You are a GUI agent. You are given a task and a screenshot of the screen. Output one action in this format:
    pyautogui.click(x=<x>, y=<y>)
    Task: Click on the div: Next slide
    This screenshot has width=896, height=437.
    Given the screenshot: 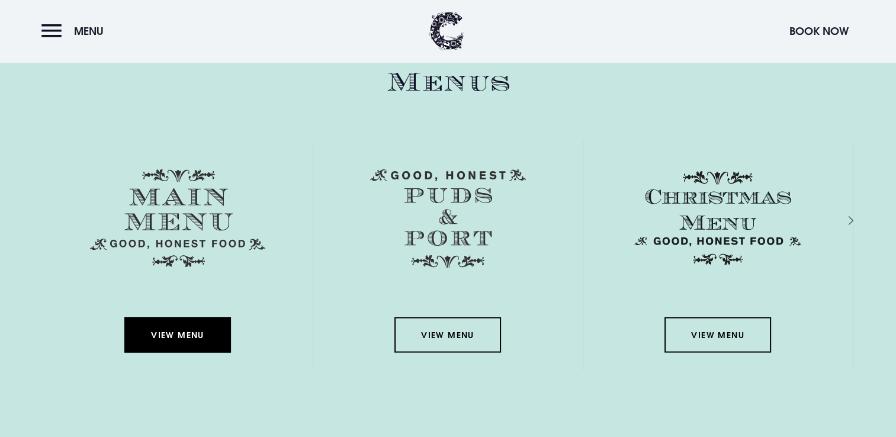 What is the action you would take?
    pyautogui.click(x=838, y=220)
    